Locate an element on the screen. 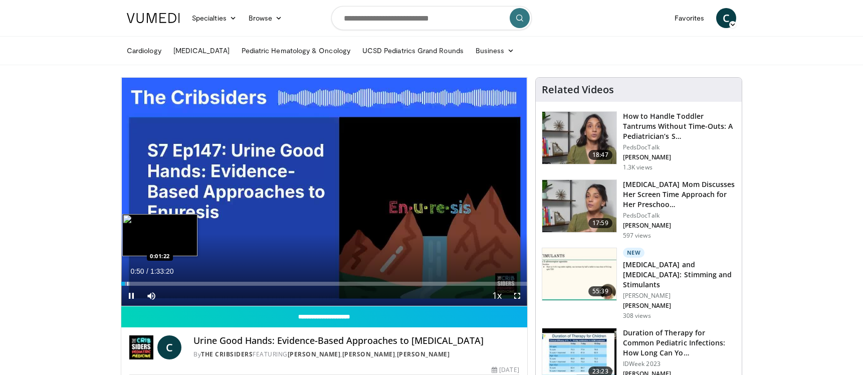 This screenshot has height=375, width=863. button: Pause is located at coordinates (131, 296).